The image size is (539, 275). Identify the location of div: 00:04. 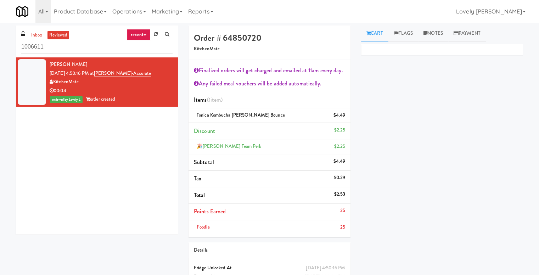
(111, 91).